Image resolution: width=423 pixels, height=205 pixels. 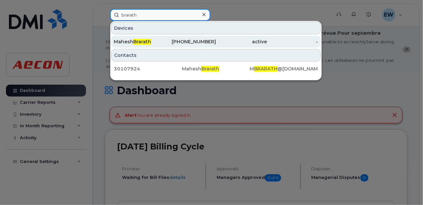 I want to click on div: active, so click(x=242, y=42).